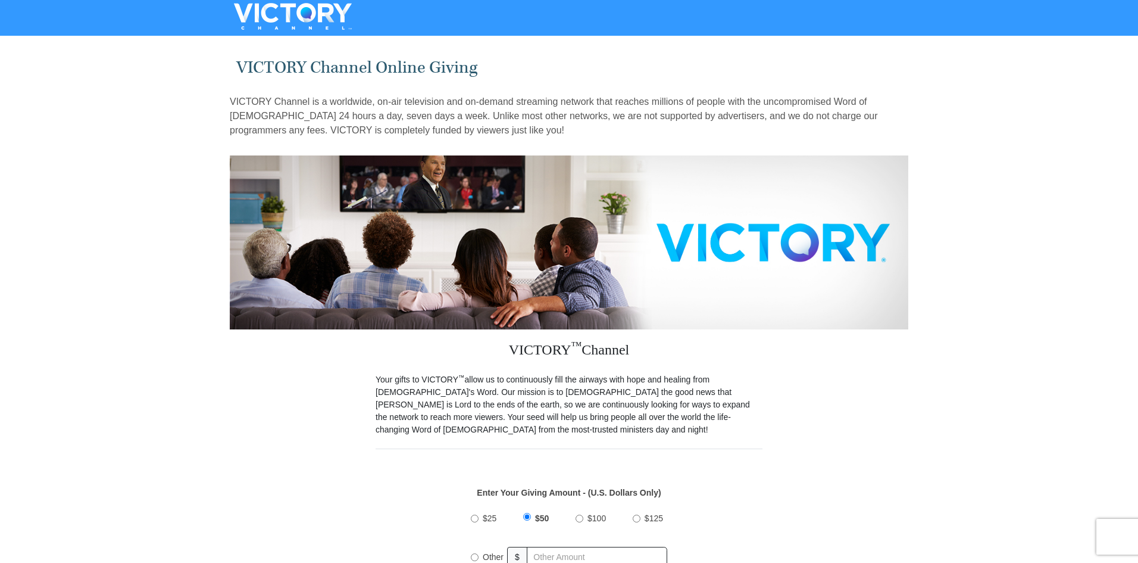 The image size is (1138, 563). What do you see at coordinates (489, 518) in the screenshot?
I see `span: $25` at bounding box center [489, 518].